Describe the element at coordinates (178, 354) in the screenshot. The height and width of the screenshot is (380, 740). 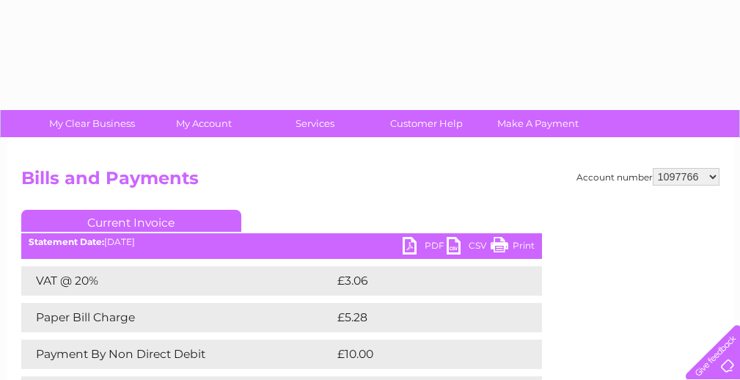
I see `td: Payment By Non Direct Debit` at that location.